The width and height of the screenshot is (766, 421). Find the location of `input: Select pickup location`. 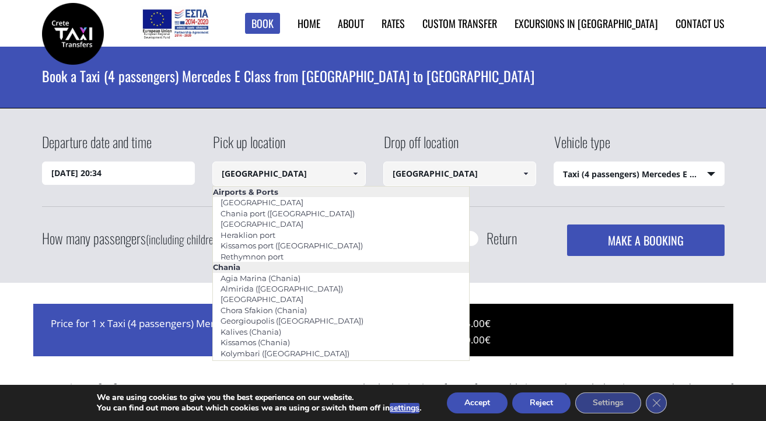

input: Select pickup location is located at coordinates (289, 174).